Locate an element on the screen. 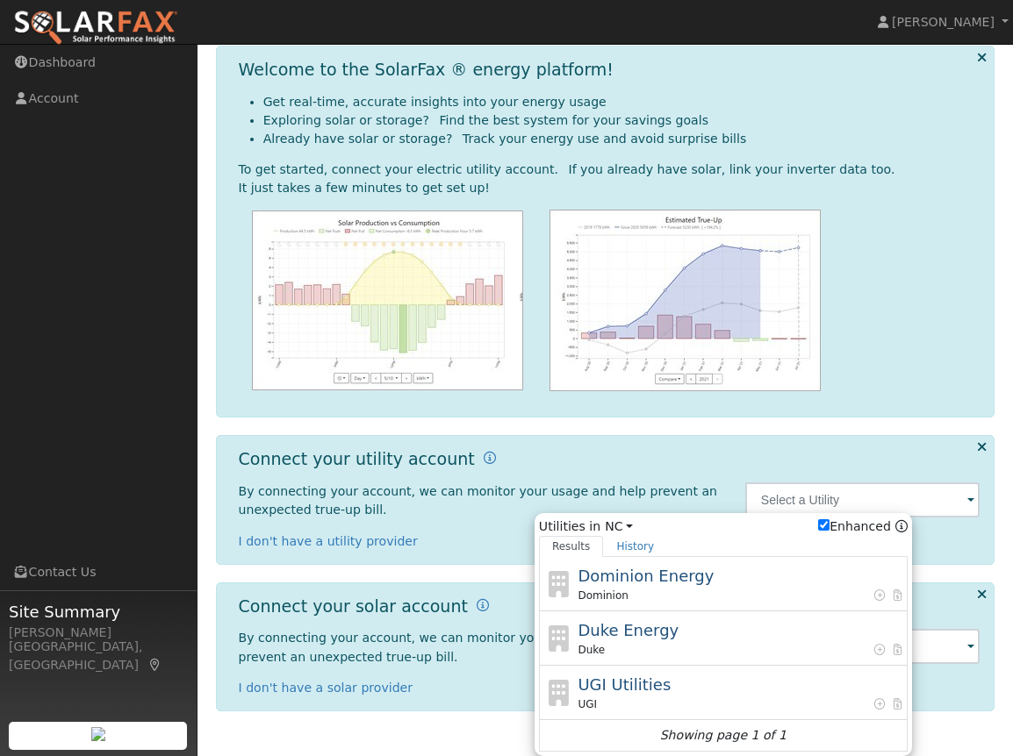 The image size is (1013, 756). span: Dominion Energy is located at coordinates (645, 576).